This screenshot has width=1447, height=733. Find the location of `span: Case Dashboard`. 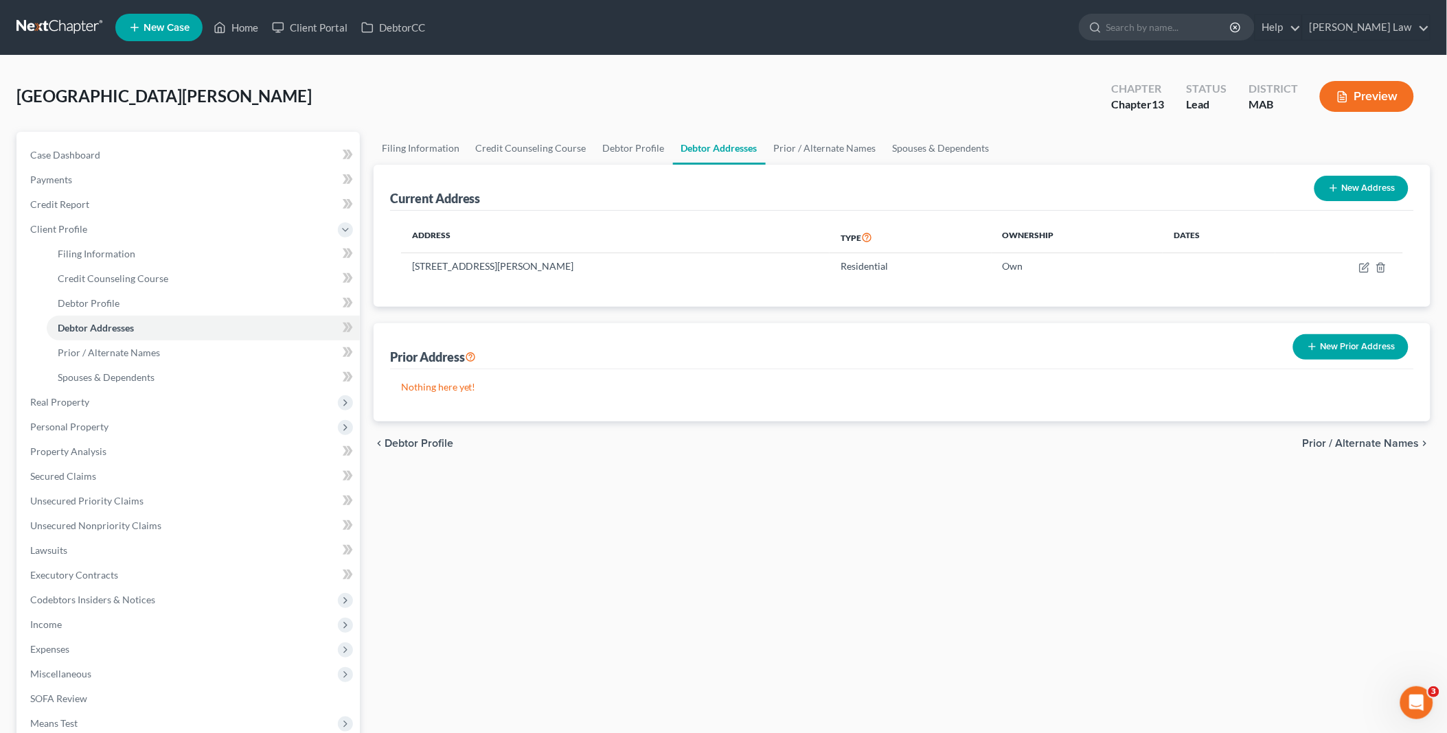

span: Case Dashboard is located at coordinates (65, 154).